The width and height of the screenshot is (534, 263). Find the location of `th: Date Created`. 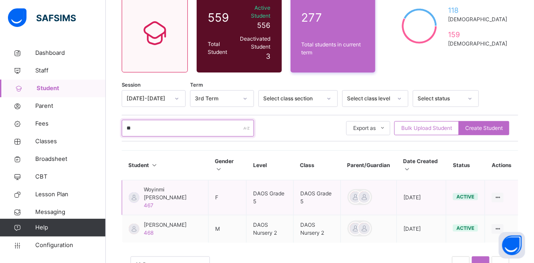

th: Date Created is located at coordinates (422, 165).